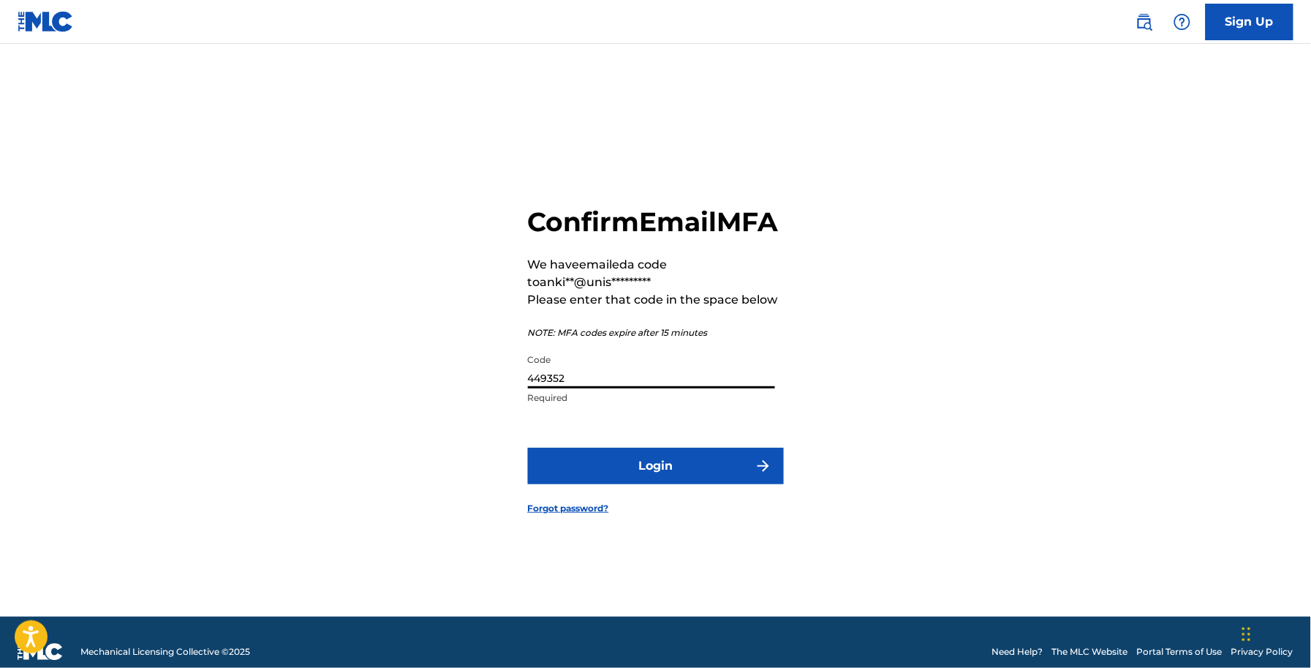 The image size is (1311, 668). Describe the element at coordinates (45, 21) in the screenshot. I see `img: MLC Logo` at that location.